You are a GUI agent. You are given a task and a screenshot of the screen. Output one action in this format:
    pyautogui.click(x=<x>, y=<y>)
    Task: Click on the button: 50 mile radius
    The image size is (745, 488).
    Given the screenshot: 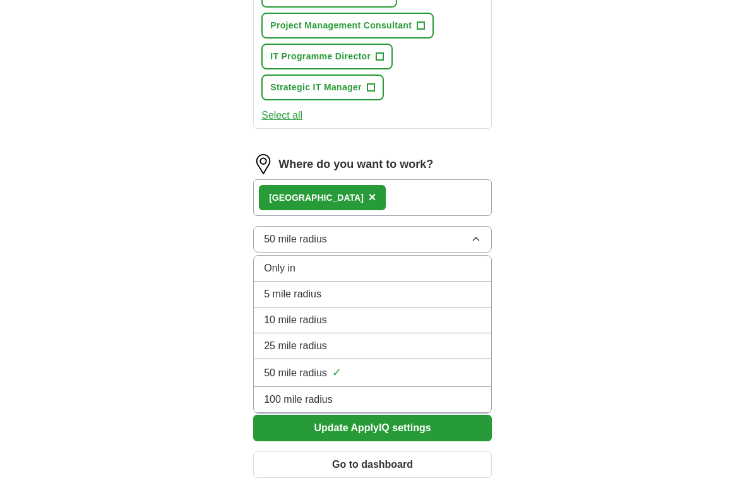 What is the action you would take?
    pyautogui.click(x=373, y=239)
    